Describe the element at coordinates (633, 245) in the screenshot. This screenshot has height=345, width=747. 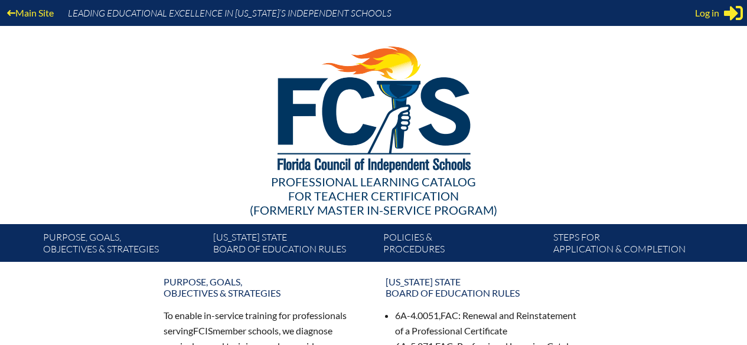
I see `a: Steps forapplication & completion` at that location.